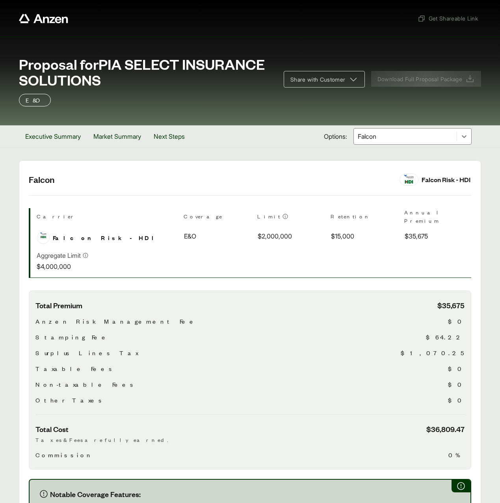 The width and height of the screenshot is (500, 503). What do you see at coordinates (43, 19) in the screenshot?
I see `a: Anzen website` at bounding box center [43, 19].